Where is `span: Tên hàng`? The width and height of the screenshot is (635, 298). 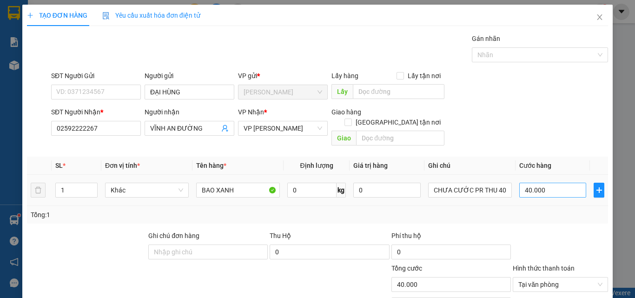 span: Tên hàng is located at coordinates (211, 166).